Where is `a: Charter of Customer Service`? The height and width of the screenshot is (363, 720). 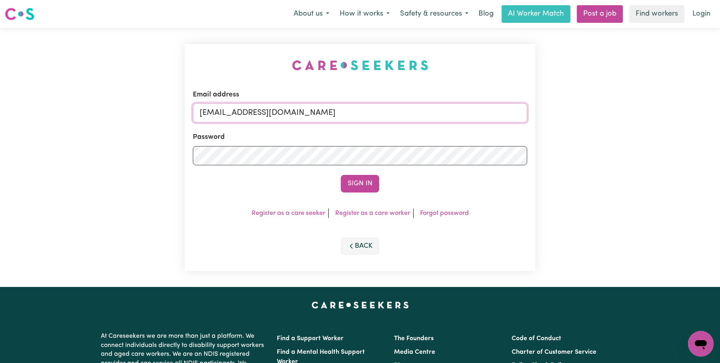 a: Charter of Customer Service is located at coordinates (554, 352).